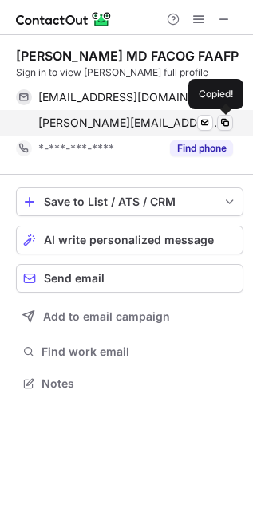 The height and width of the screenshot is (508, 253). What do you see at coordinates (129, 352) in the screenshot?
I see `button: Find work email` at bounding box center [129, 352].